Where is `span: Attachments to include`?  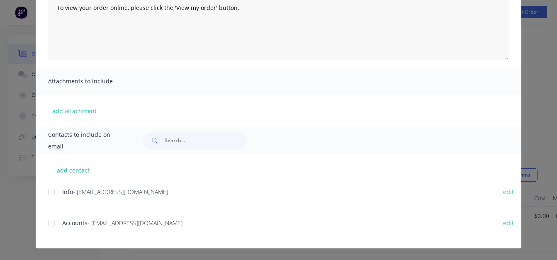
span: Attachments to include is located at coordinates (94, 81).